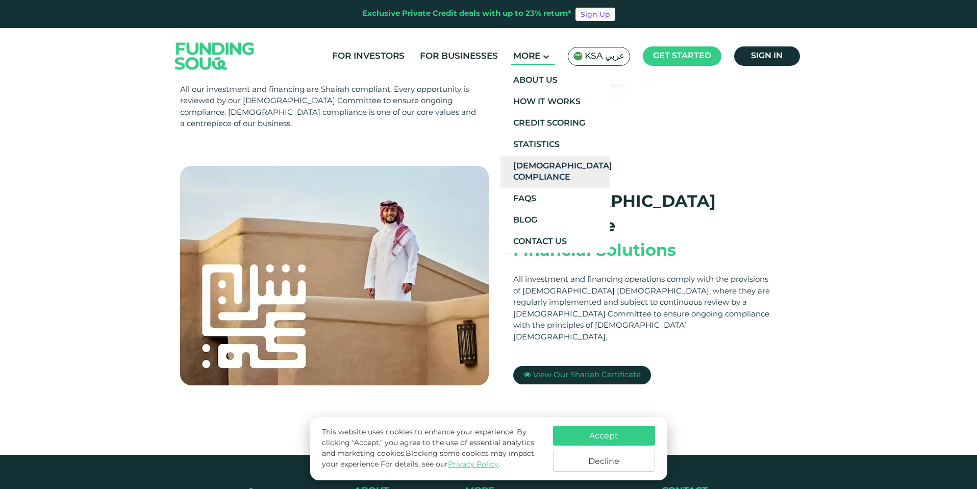  I want to click on a: Credit Scoring, so click(555, 123).